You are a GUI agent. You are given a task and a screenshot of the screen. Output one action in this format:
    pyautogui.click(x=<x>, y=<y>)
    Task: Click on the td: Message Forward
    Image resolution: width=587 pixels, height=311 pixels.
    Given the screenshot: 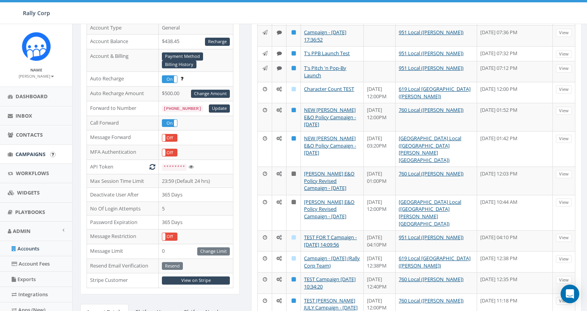 What is the action you would take?
    pyautogui.click(x=123, y=138)
    